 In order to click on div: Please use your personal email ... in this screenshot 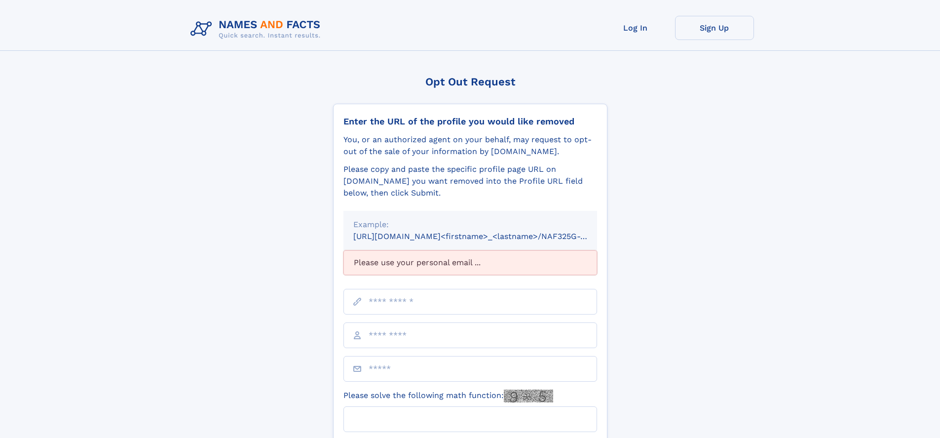, I will do `click(470, 263)`.